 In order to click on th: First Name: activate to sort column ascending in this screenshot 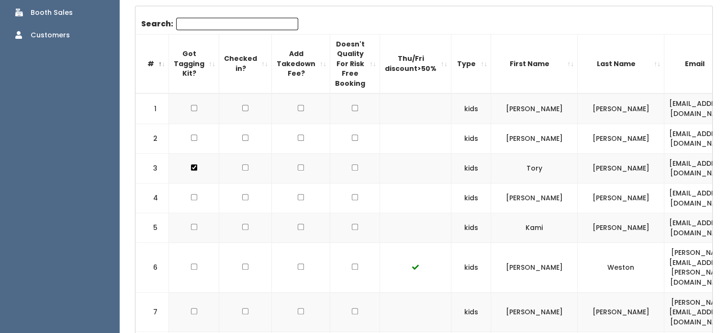, I will do `click(534, 64)`.